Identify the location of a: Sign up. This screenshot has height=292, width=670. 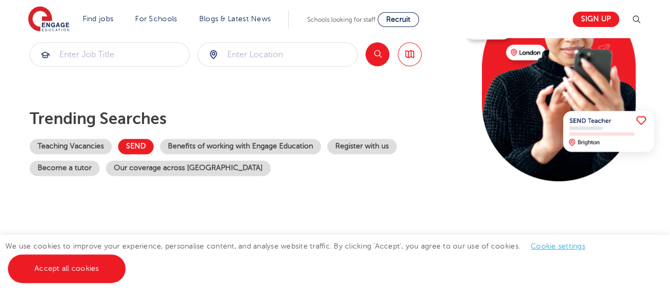
(596, 19).